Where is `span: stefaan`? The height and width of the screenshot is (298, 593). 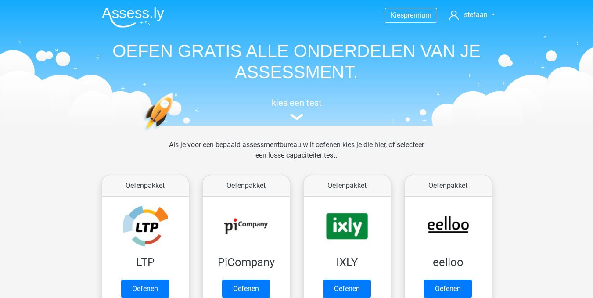 span: stefaan is located at coordinates (476, 14).